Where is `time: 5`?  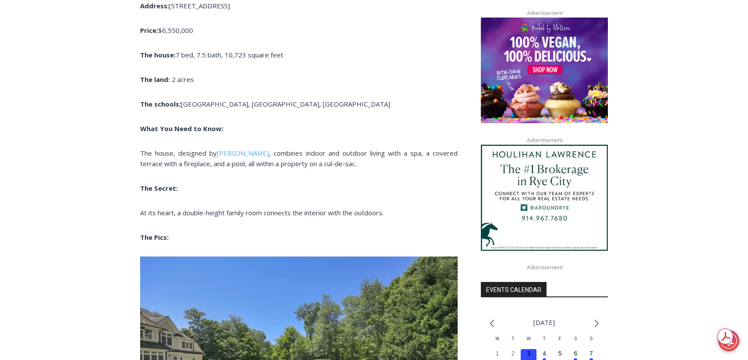
time: 5 is located at coordinates (560, 353).